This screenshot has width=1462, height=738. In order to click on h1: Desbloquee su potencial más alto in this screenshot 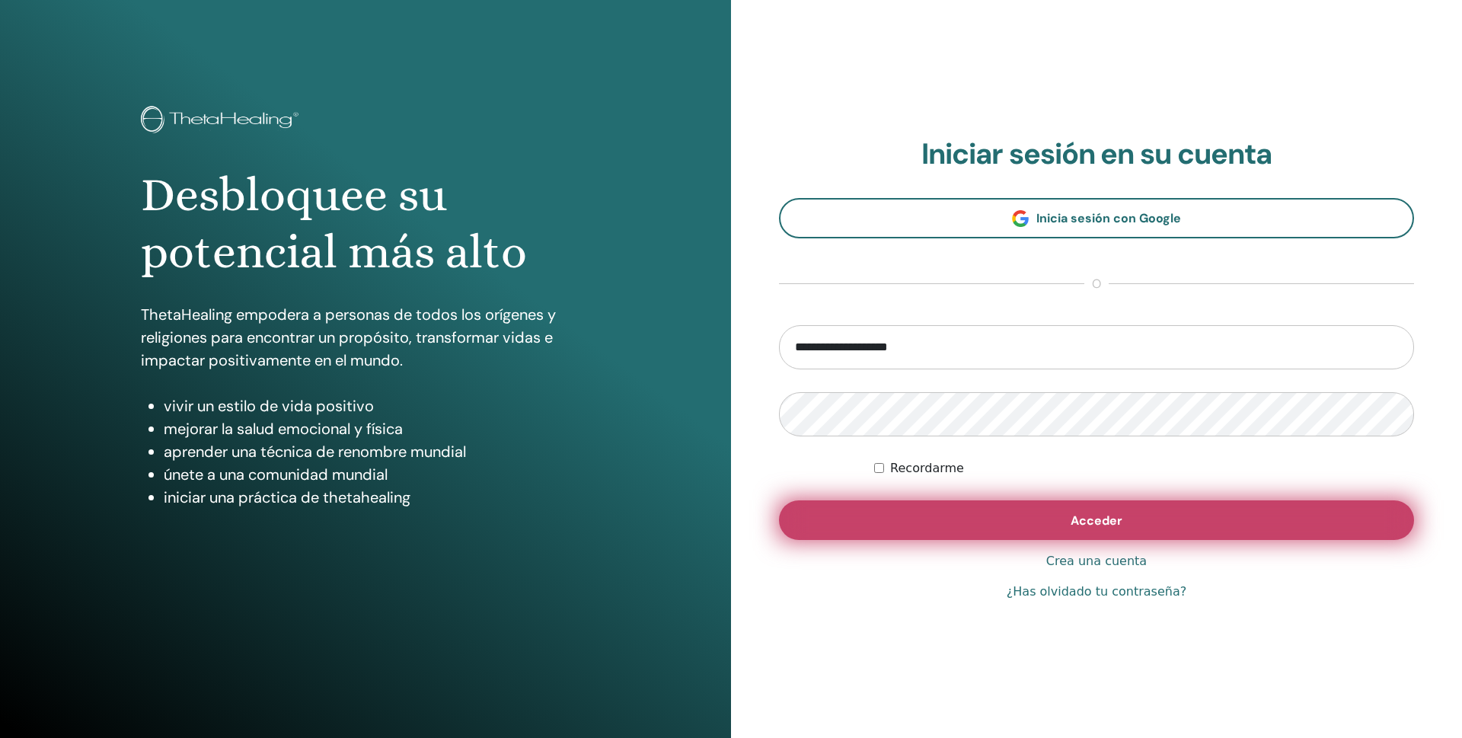, I will do `click(365, 223)`.